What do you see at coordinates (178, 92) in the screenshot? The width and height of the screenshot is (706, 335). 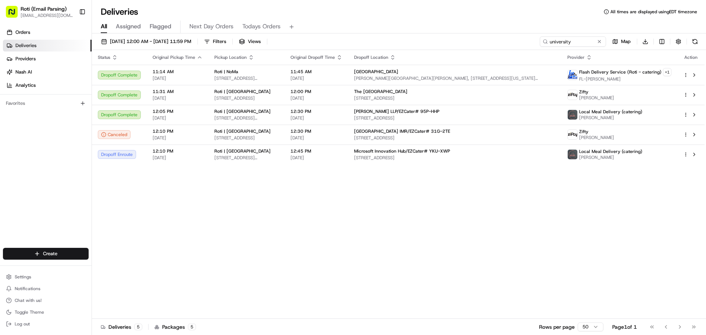 I see `span: 11:31 AM` at bounding box center [178, 92].